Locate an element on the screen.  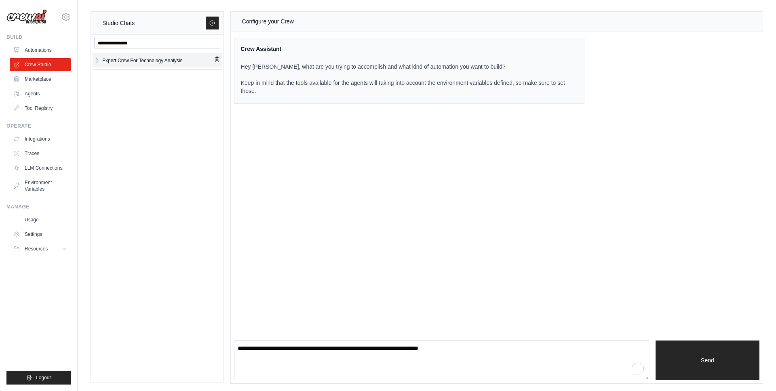
a: Integrations is located at coordinates (40, 139).